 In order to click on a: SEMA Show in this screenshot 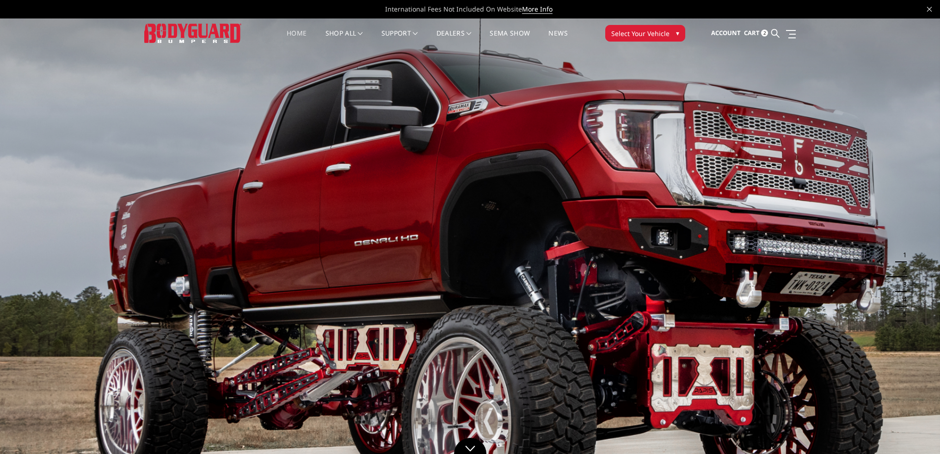, I will do `click(509, 39)`.